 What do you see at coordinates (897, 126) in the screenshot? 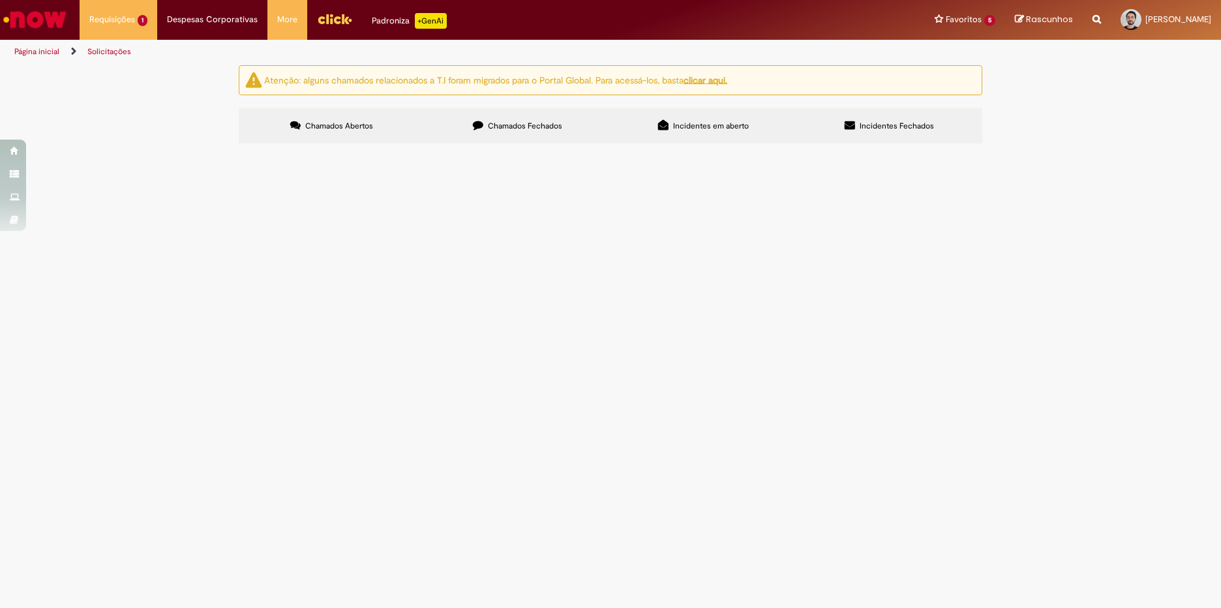
I see `span: Incidentes Fechados` at bounding box center [897, 126].